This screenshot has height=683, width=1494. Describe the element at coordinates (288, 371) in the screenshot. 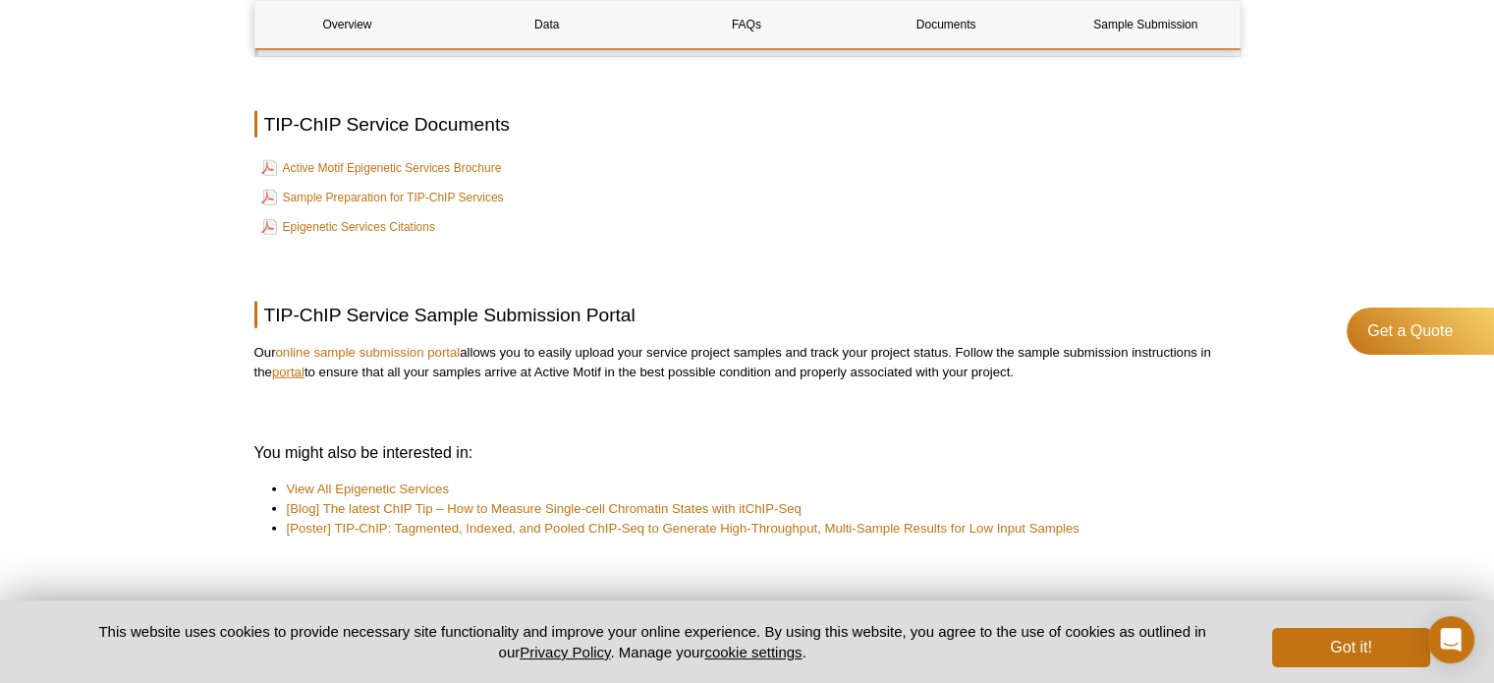

I see `a: portal` at that location.